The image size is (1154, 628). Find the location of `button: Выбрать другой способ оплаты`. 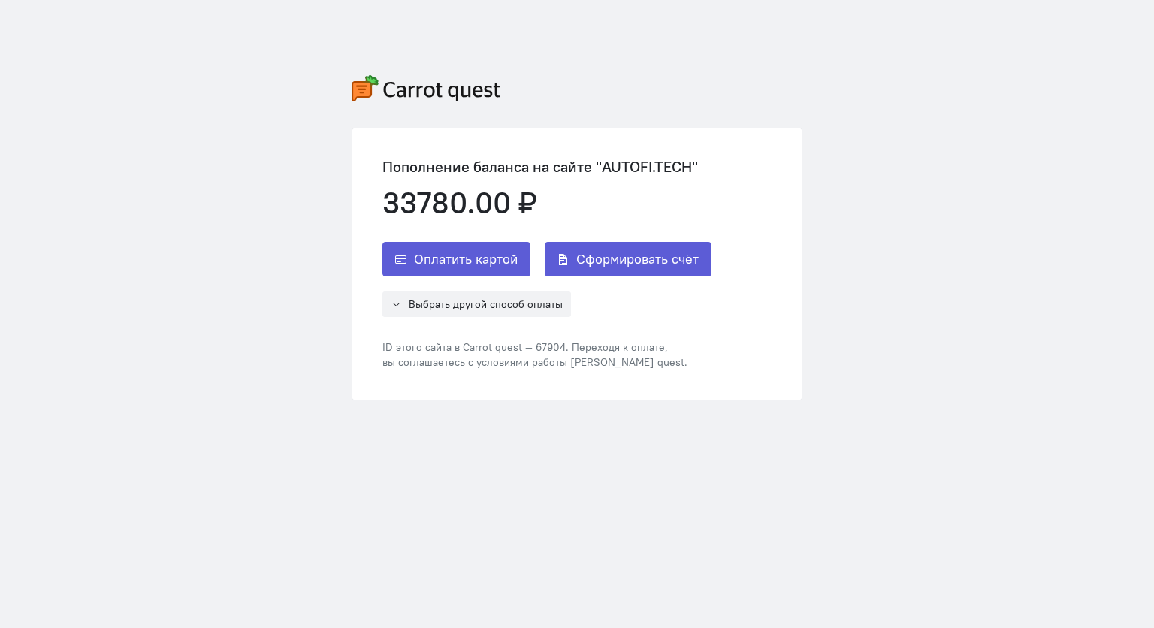

button: Выбрать другой способ оплаты is located at coordinates (476, 304).